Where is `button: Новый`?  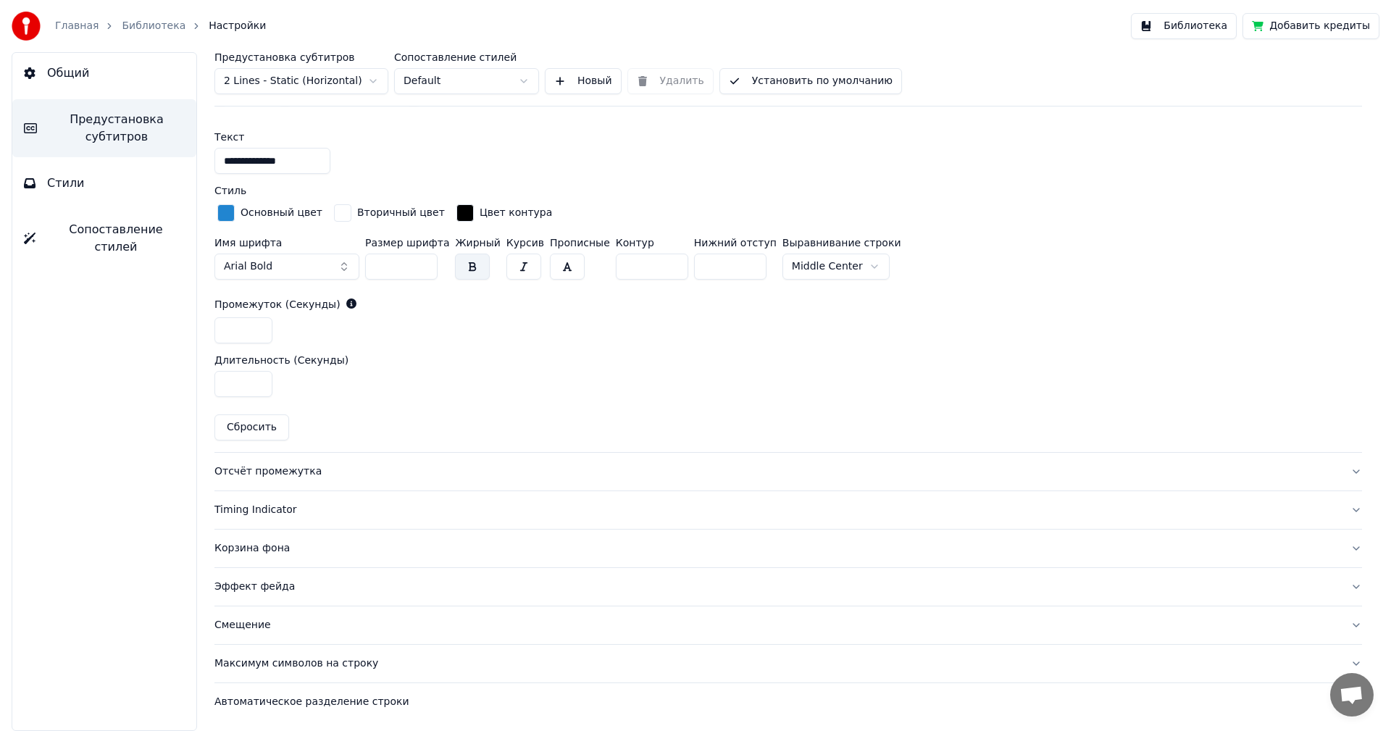 button: Новый is located at coordinates (583, 81).